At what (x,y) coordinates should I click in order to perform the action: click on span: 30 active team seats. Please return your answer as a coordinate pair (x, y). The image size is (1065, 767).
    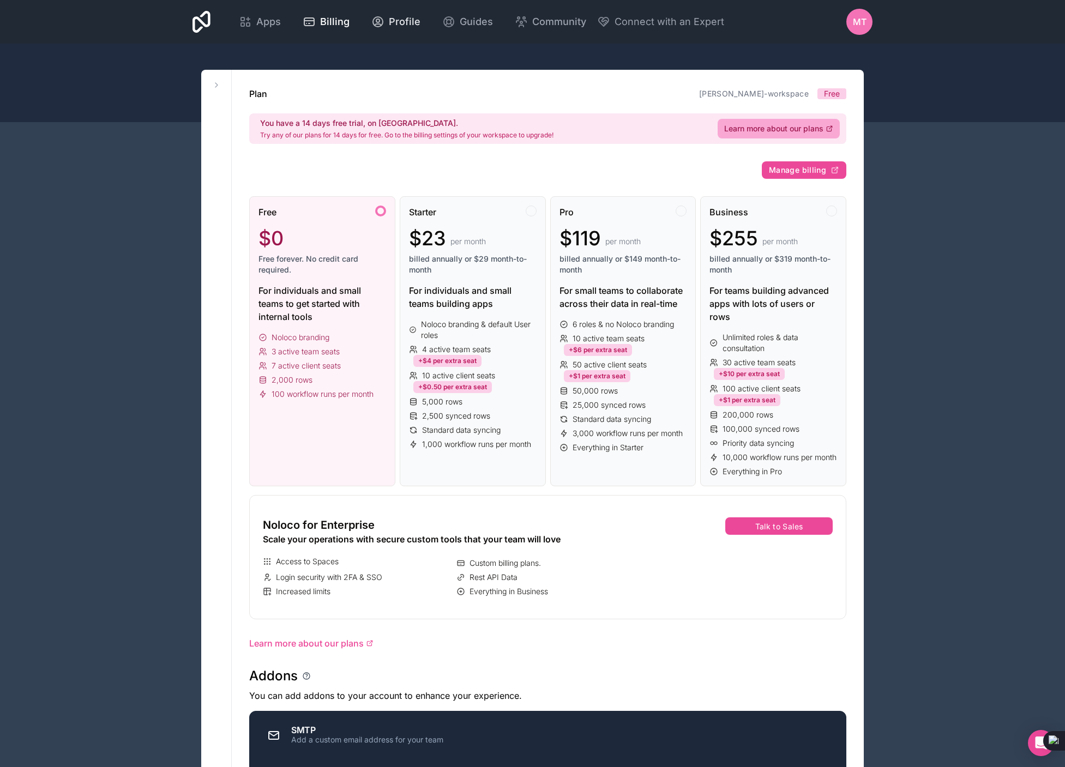
    Looking at the image, I should click on (759, 363).